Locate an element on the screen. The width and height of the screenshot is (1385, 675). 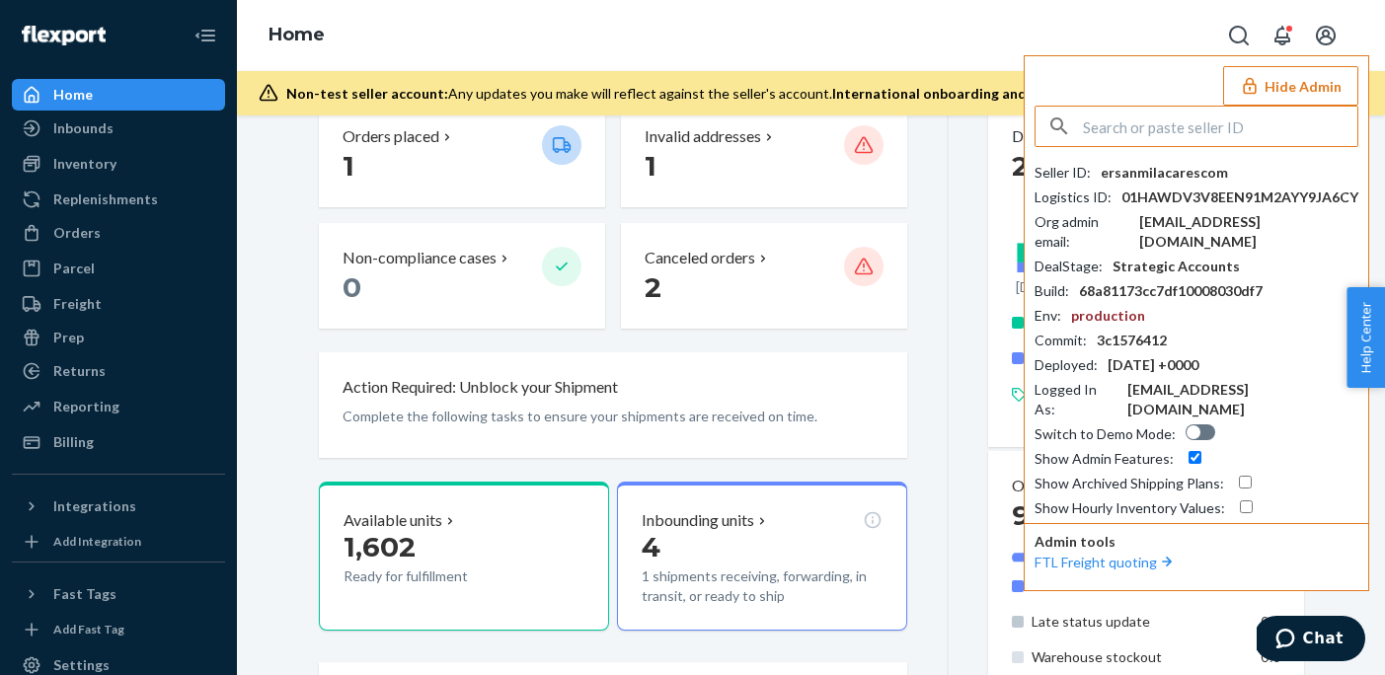
div: Commit : is located at coordinates (1061, 341).